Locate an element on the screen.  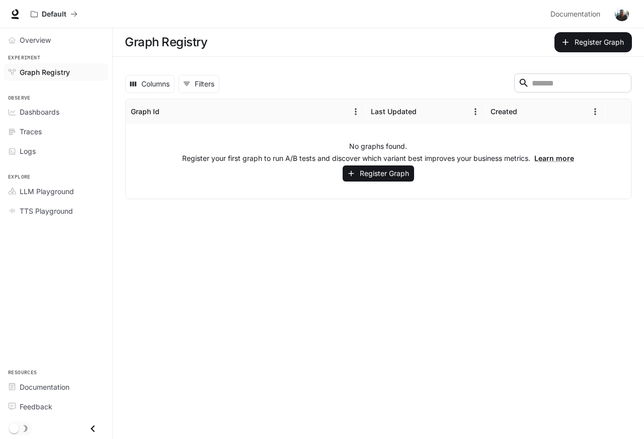
span: Overview is located at coordinates (35, 40).